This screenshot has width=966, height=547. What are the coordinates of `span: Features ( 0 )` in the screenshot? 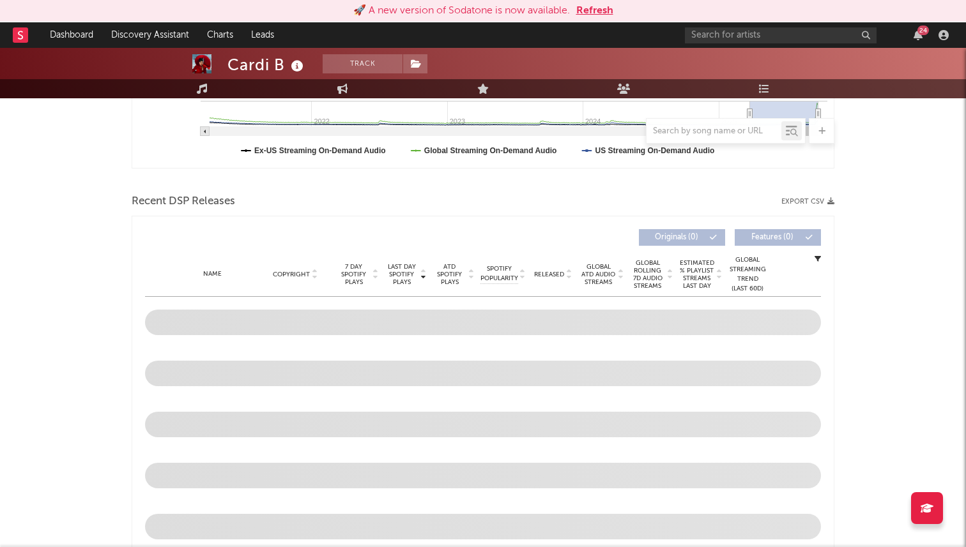 It's located at (772, 238).